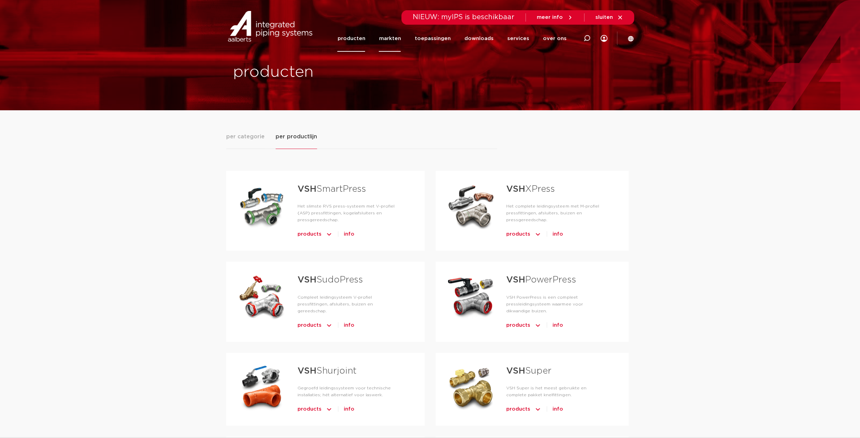 The width and height of the screenshot is (860, 438). I want to click on a: VSHSmartPress, so click(332, 189).